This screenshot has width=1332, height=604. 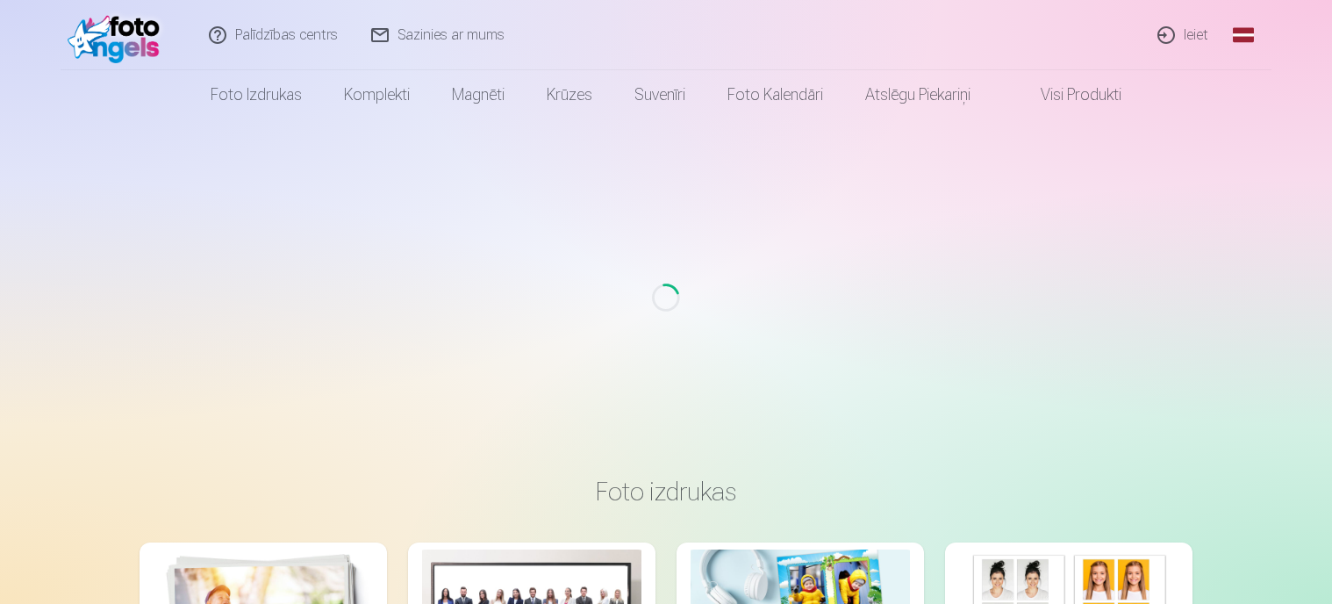 I want to click on a: Komplekti, so click(x=376, y=95).